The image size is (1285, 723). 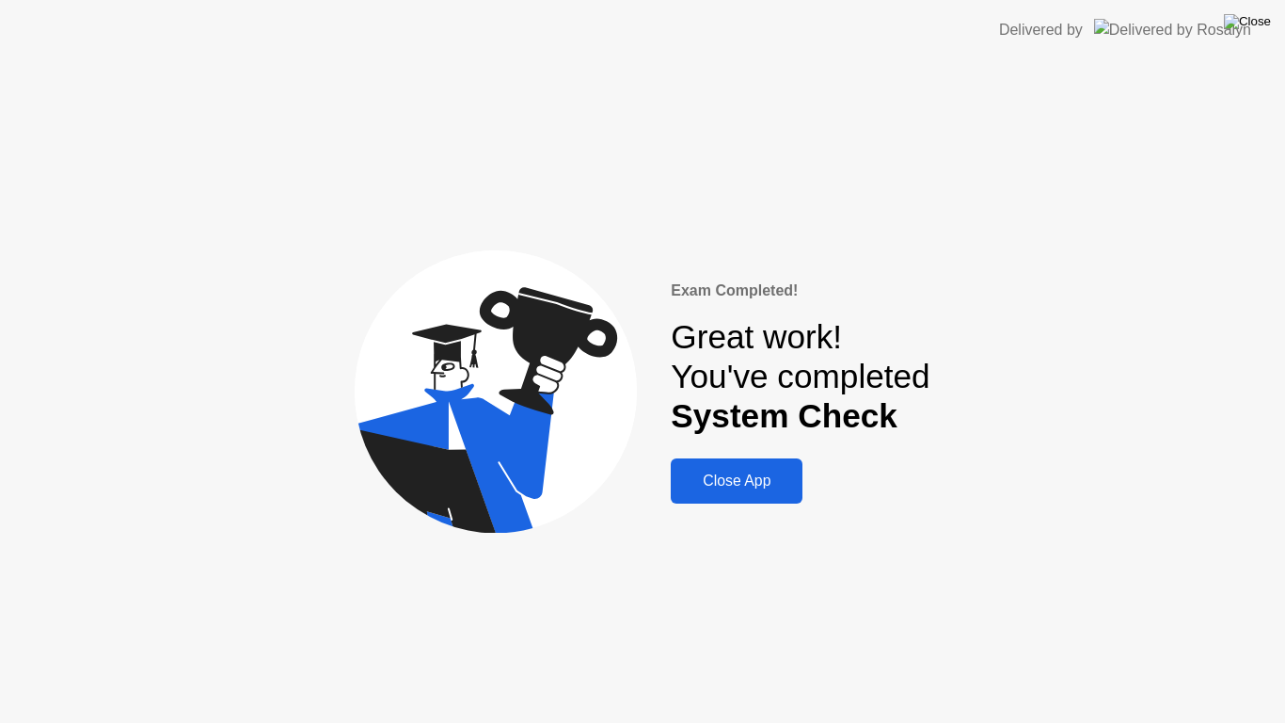 I want to click on div: Delivered by, so click(x=1041, y=30).